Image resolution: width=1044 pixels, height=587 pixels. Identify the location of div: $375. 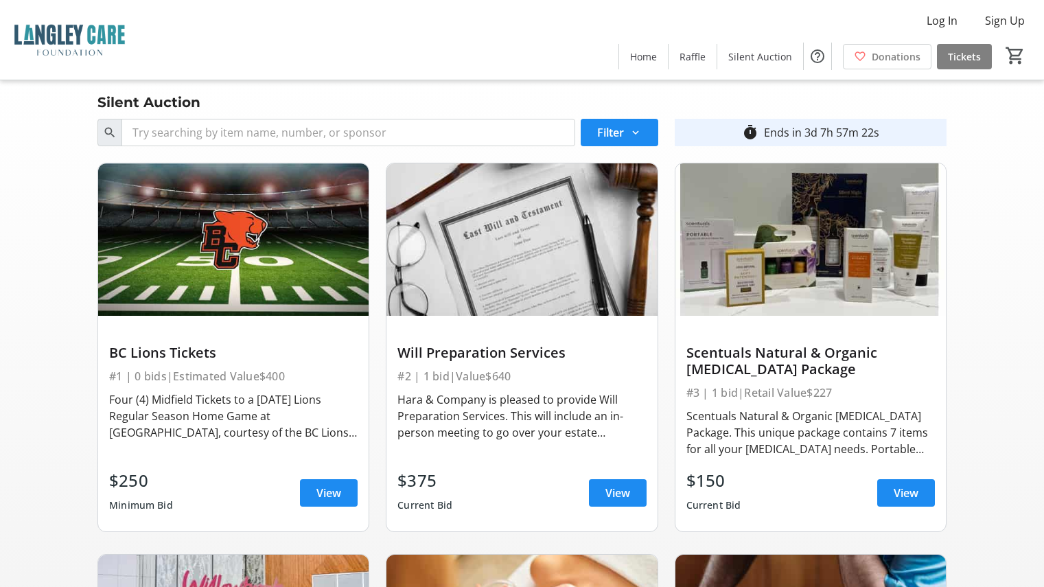
(425, 481).